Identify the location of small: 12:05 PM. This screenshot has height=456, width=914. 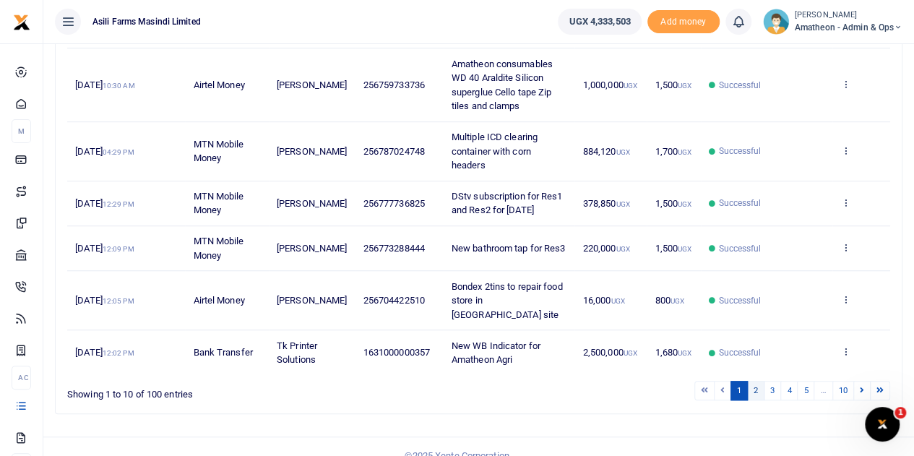
(119, 301).